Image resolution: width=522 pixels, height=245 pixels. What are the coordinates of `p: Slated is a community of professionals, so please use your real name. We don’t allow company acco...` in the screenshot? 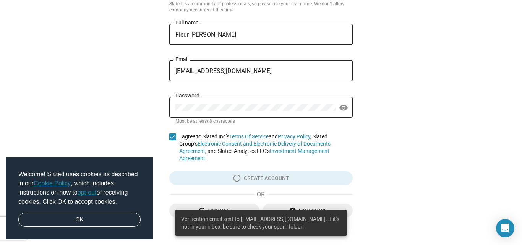 It's located at (261, 7).